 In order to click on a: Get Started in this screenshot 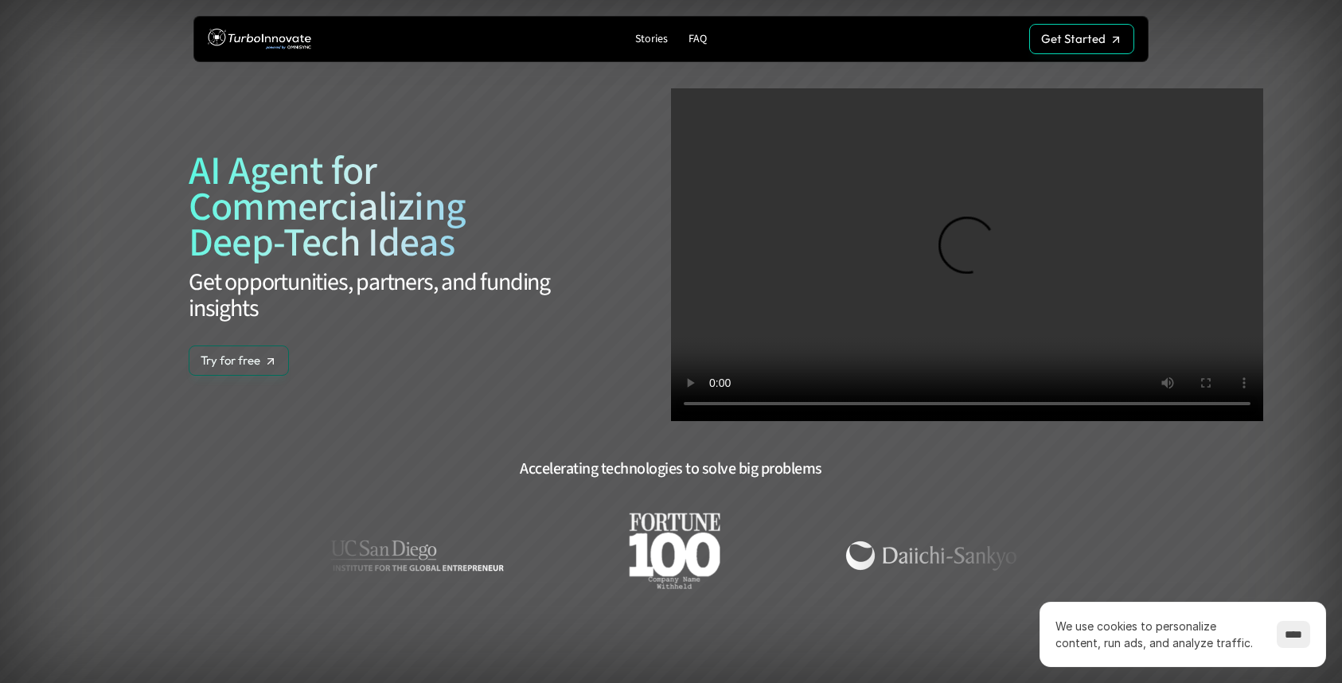, I will do `click(1082, 39)`.